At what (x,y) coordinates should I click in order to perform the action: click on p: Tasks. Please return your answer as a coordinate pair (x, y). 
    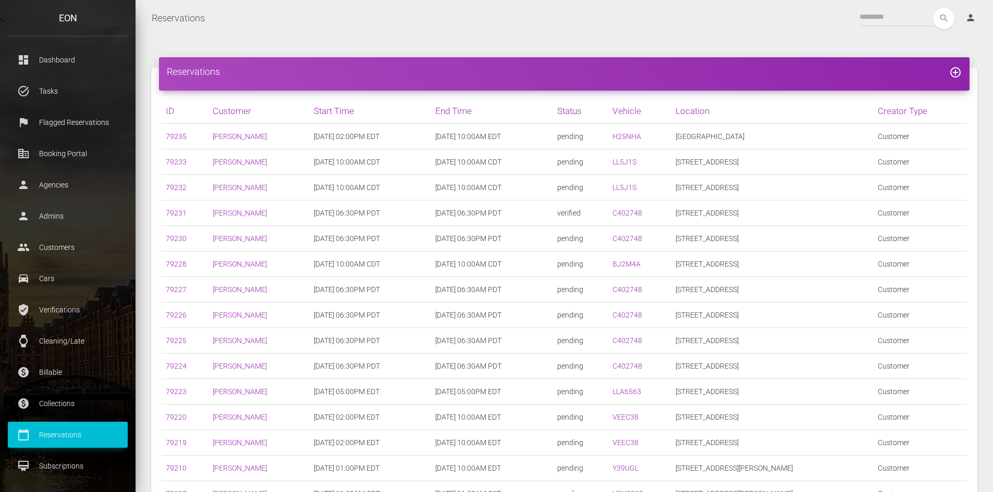
    Looking at the image, I should click on (68, 91).